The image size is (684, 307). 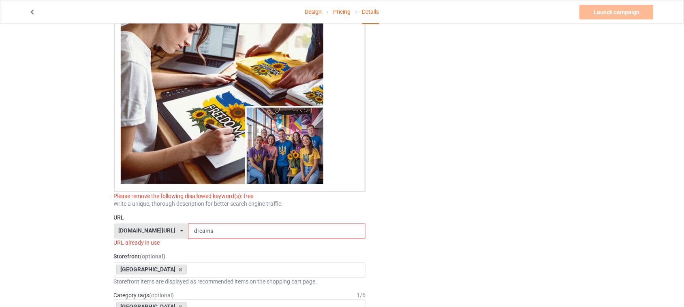 What do you see at coordinates (240, 257) in the screenshot?
I see `label: Storefront` at bounding box center [240, 257].